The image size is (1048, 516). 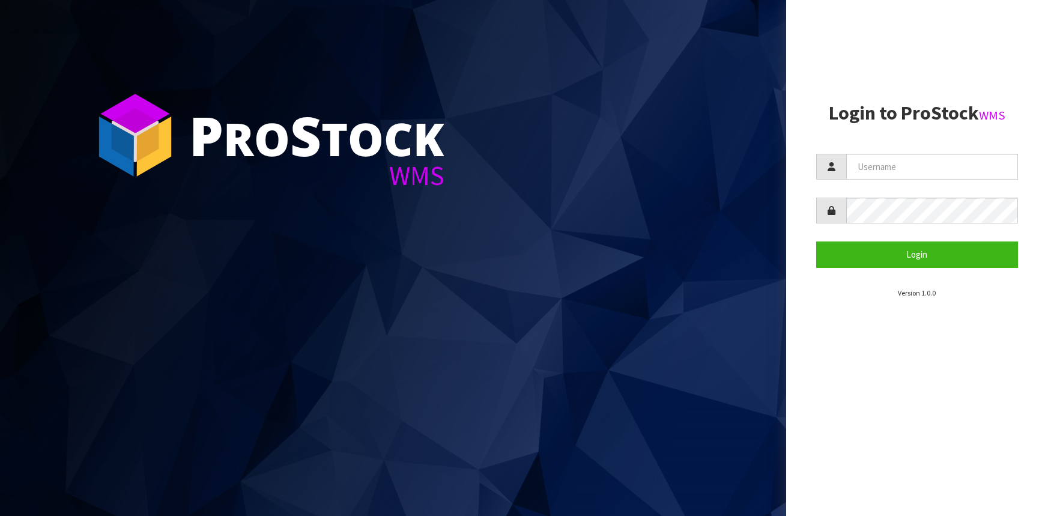 I want to click on input: Username, so click(x=932, y=166).